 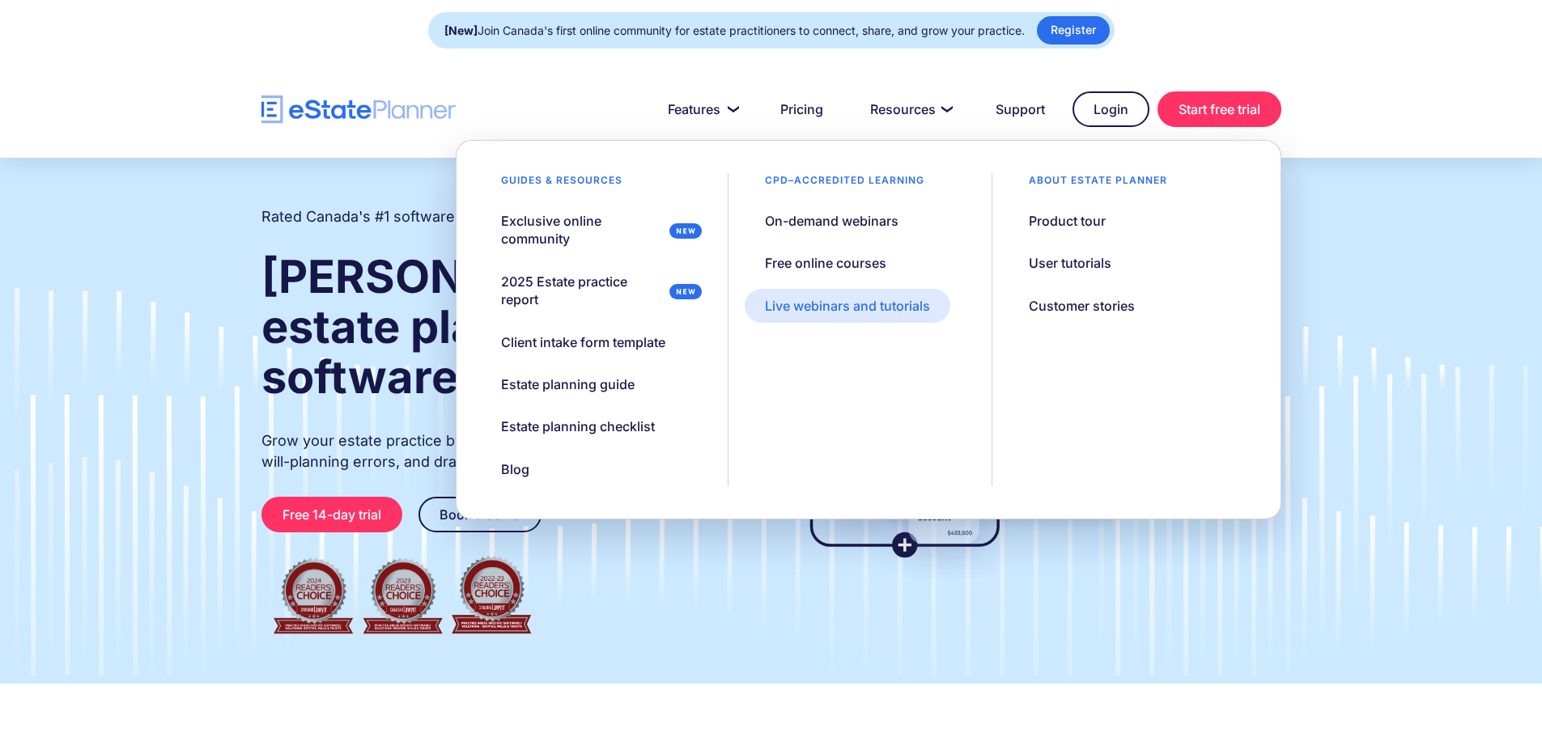 What do you see at coordinates (1097, 185) in the screenshot?
I see `div: About estate planner` at bounding box center [1097, 185].